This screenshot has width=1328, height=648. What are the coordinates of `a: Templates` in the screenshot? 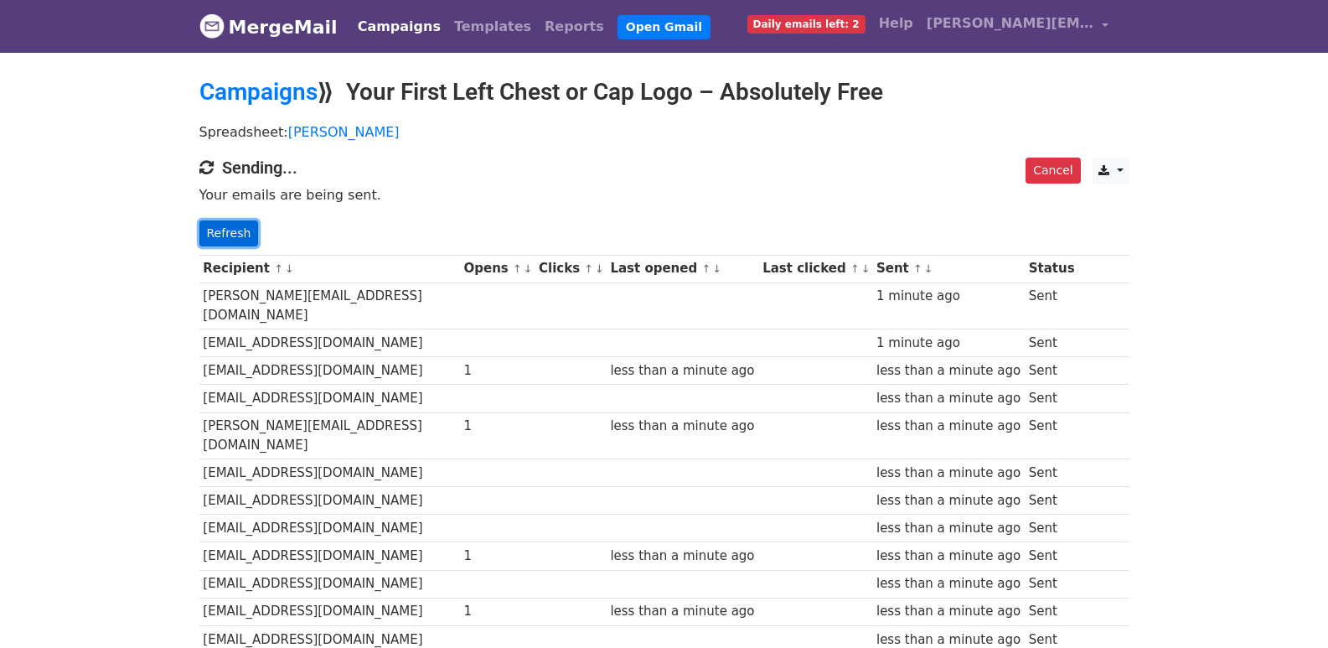 It's located at (493, 27).